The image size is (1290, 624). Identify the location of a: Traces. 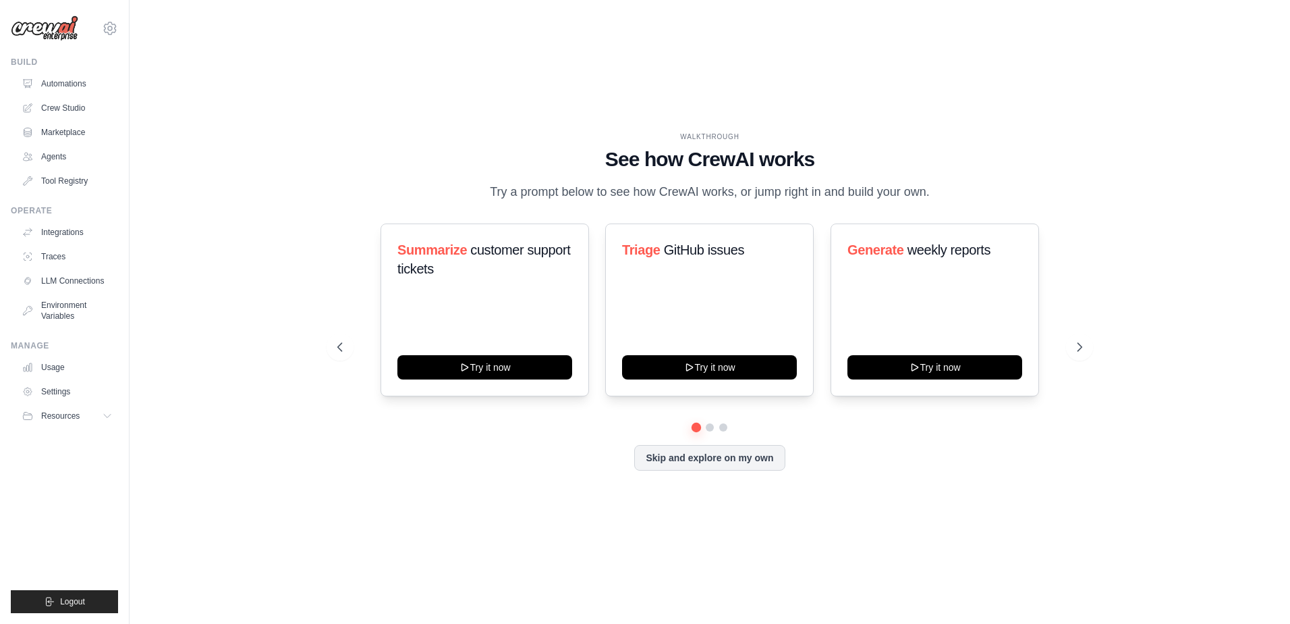
(67, 256).